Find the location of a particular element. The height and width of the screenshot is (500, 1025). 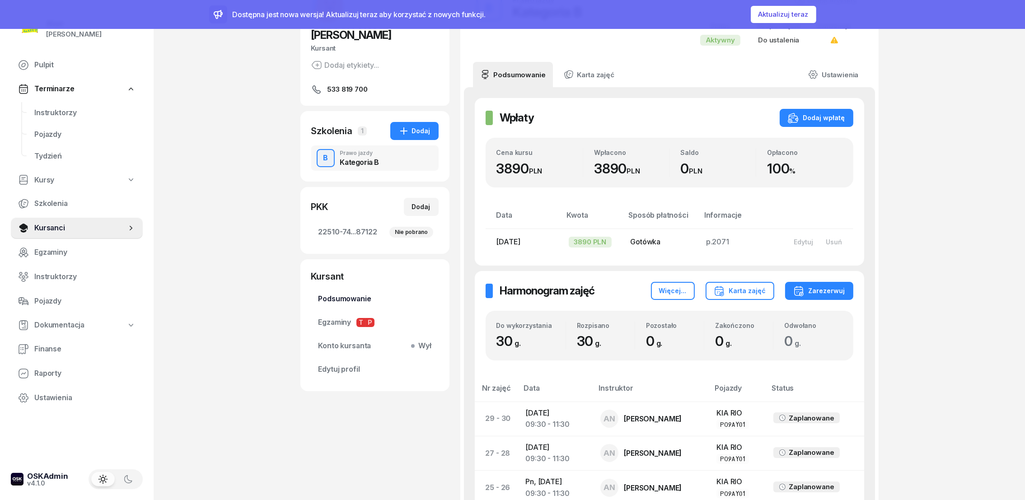

button: Dodaj wpłatę is located at coordinates (816, 118).